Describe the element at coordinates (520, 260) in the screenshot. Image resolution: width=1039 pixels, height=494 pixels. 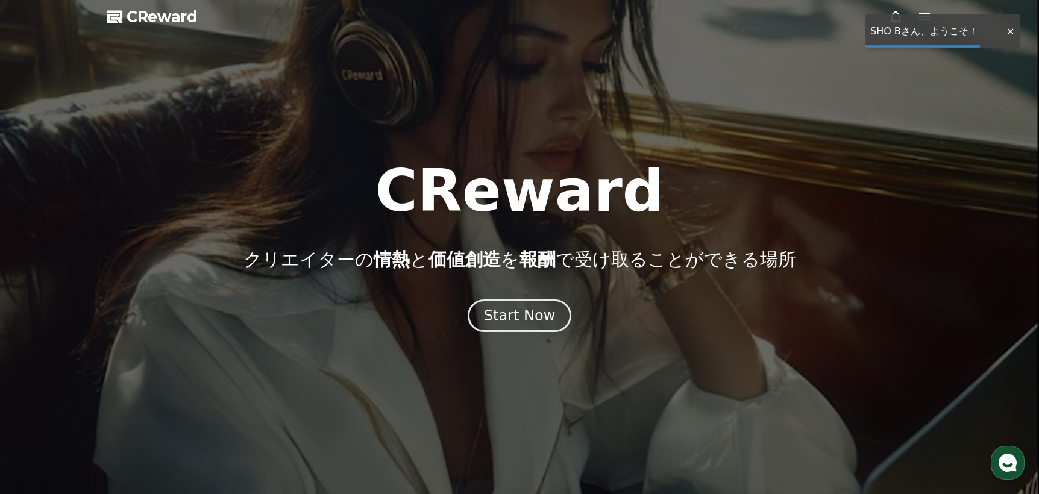
I see `p: クリエイターの と を で受け取ることができる場所` at that location.